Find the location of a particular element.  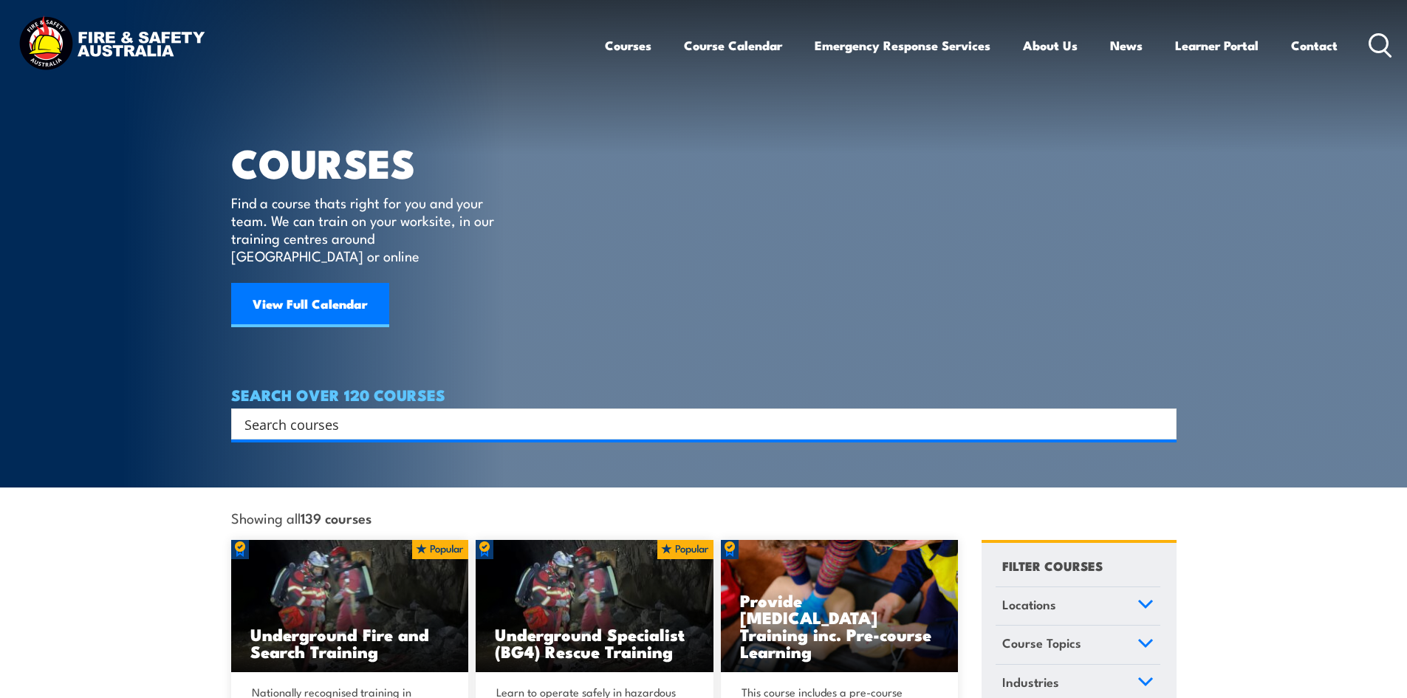

form: Search form is located at coordinates (697, 424).